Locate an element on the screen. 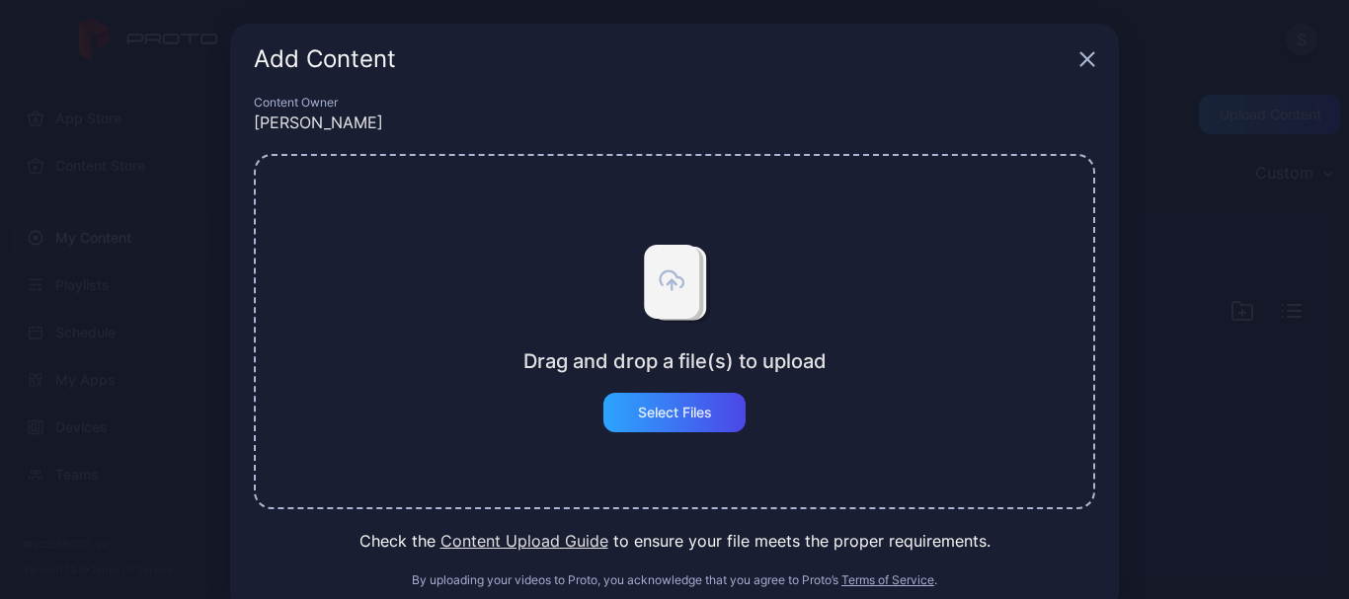 The width and height of the screenshot is (1349, 599). button: Select Files is located at coordinates (674, 413).